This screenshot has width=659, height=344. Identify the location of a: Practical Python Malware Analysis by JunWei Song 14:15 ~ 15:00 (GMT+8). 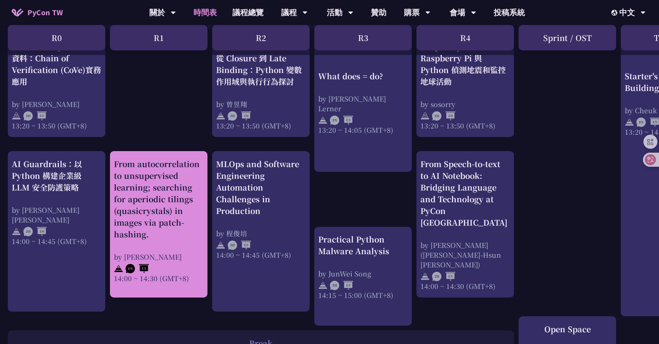
(363, 276).